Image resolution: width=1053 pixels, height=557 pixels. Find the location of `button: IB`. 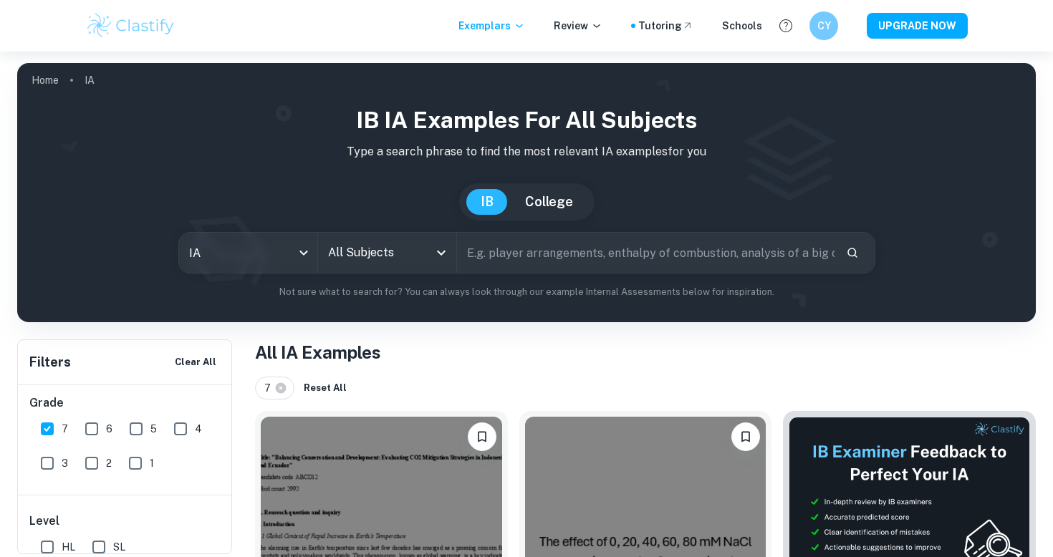

button: IB is located at coordinates (487, 202).